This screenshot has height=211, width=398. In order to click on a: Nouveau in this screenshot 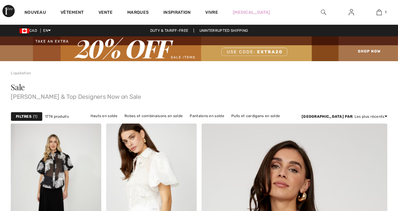, I will do `click(35, 13)`.